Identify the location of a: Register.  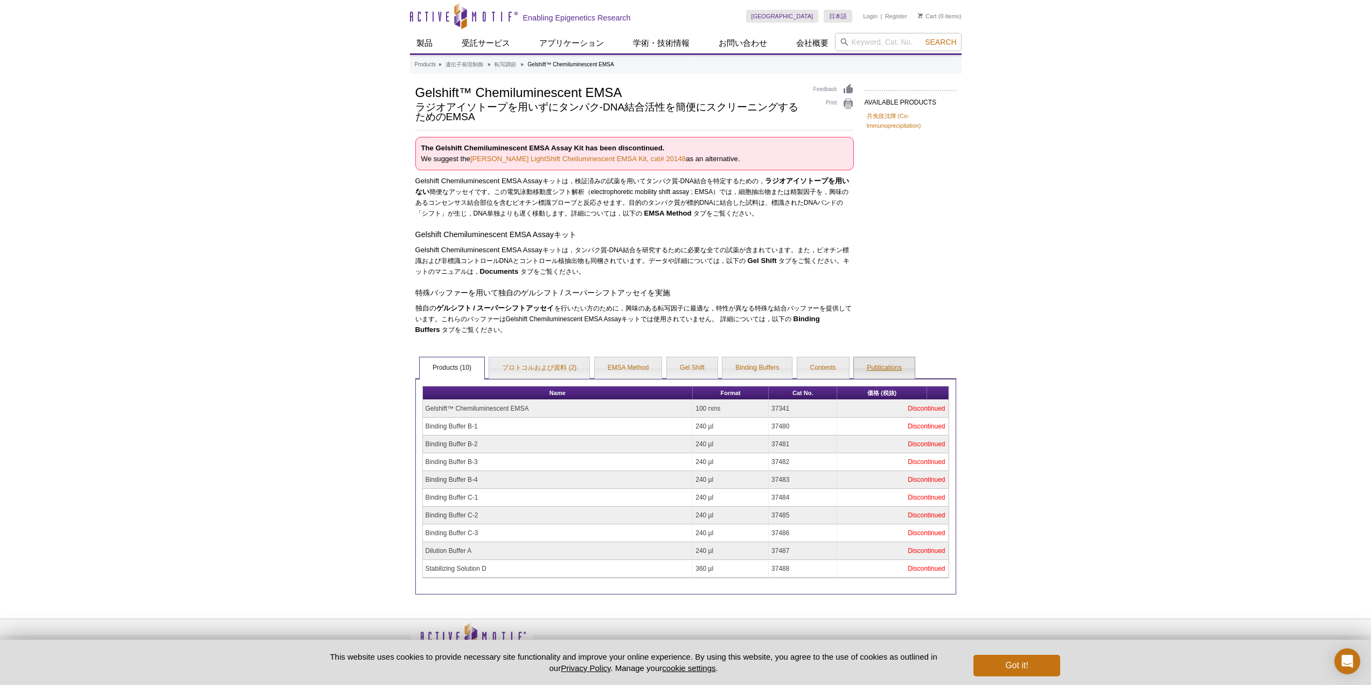
(896, 16).